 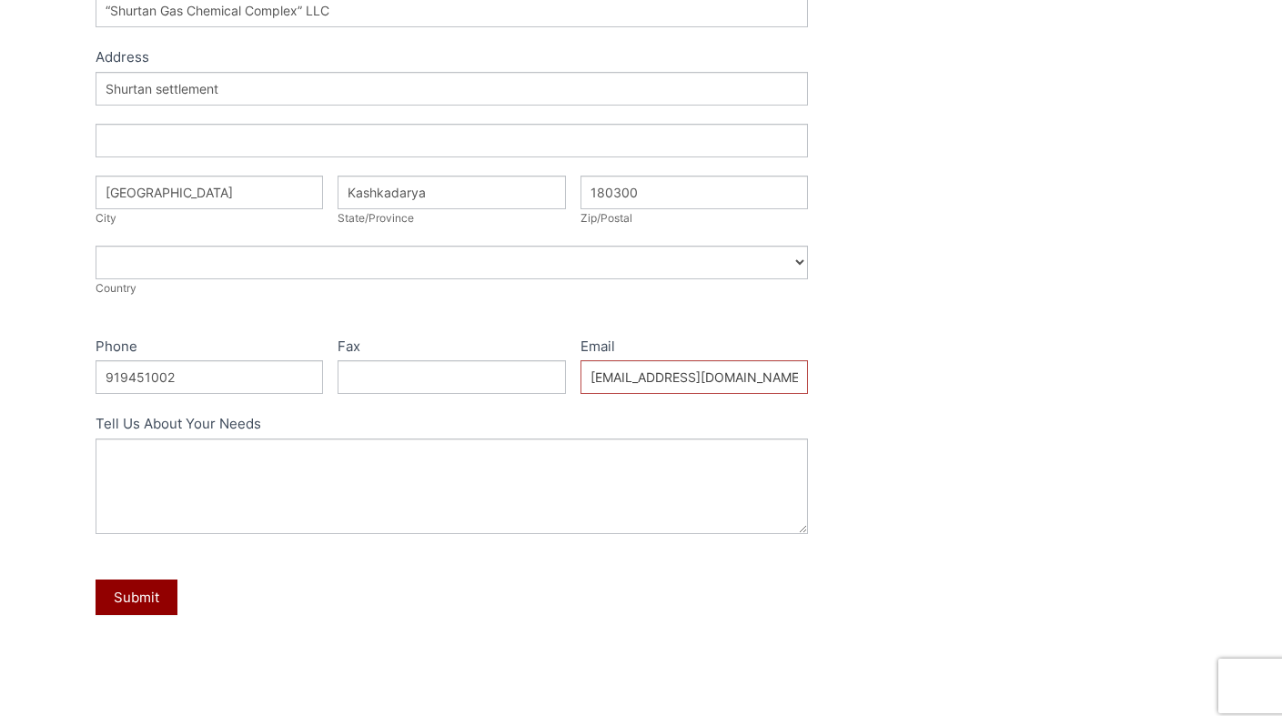 I want to click on div: State/Province, so click(x=451, y=218).